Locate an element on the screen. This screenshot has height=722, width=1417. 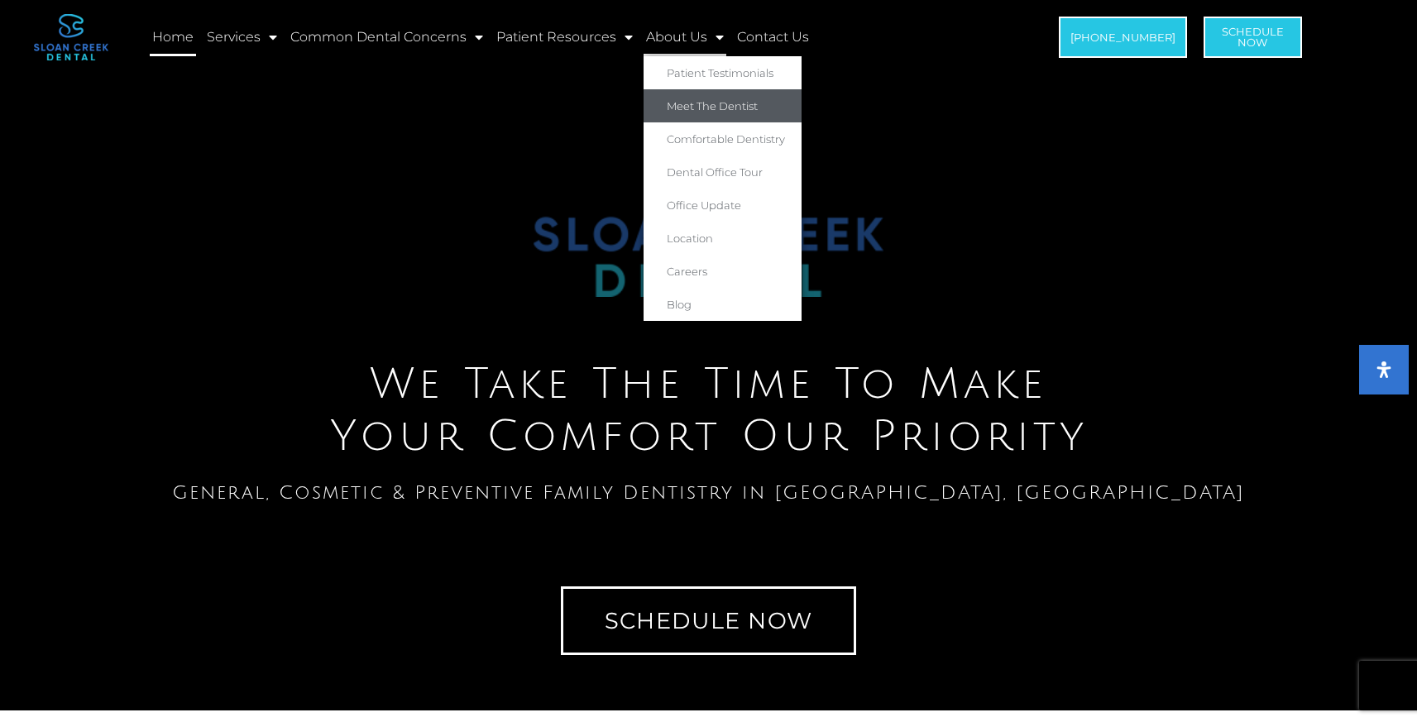
a: About Us is located at coordinates (685, 37).